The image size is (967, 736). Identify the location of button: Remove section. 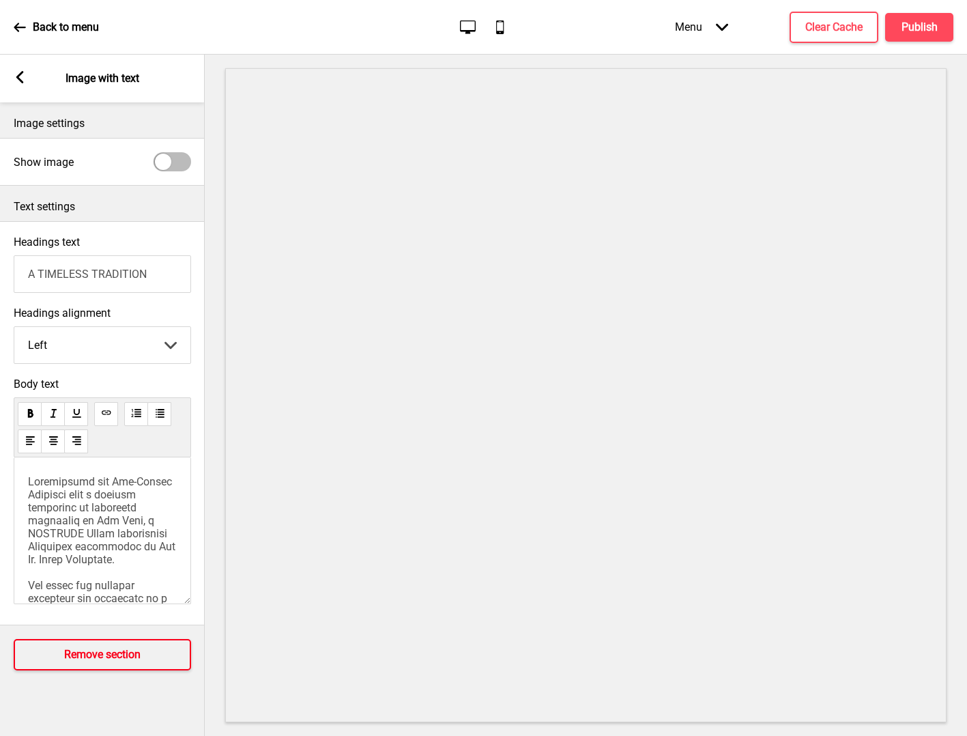
(102, 655).